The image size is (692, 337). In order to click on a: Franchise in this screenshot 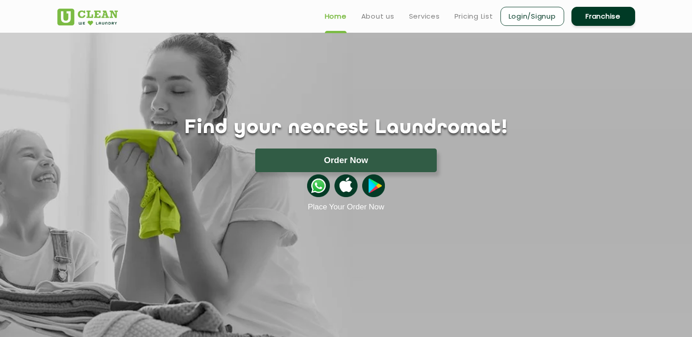, I will do `click(603, 16)`.